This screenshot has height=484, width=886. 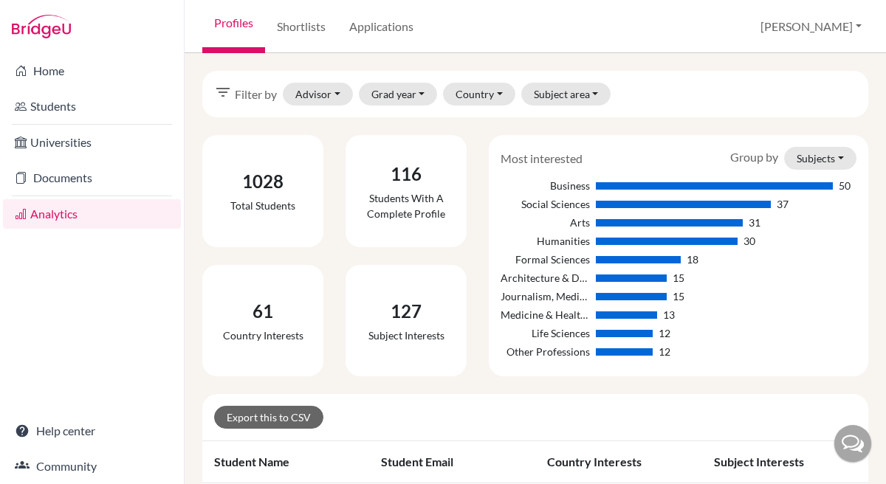 What do you see at coordinates (92, 431) in the screenshot?
I see `a: Help center` at bounding box center [92, 431].